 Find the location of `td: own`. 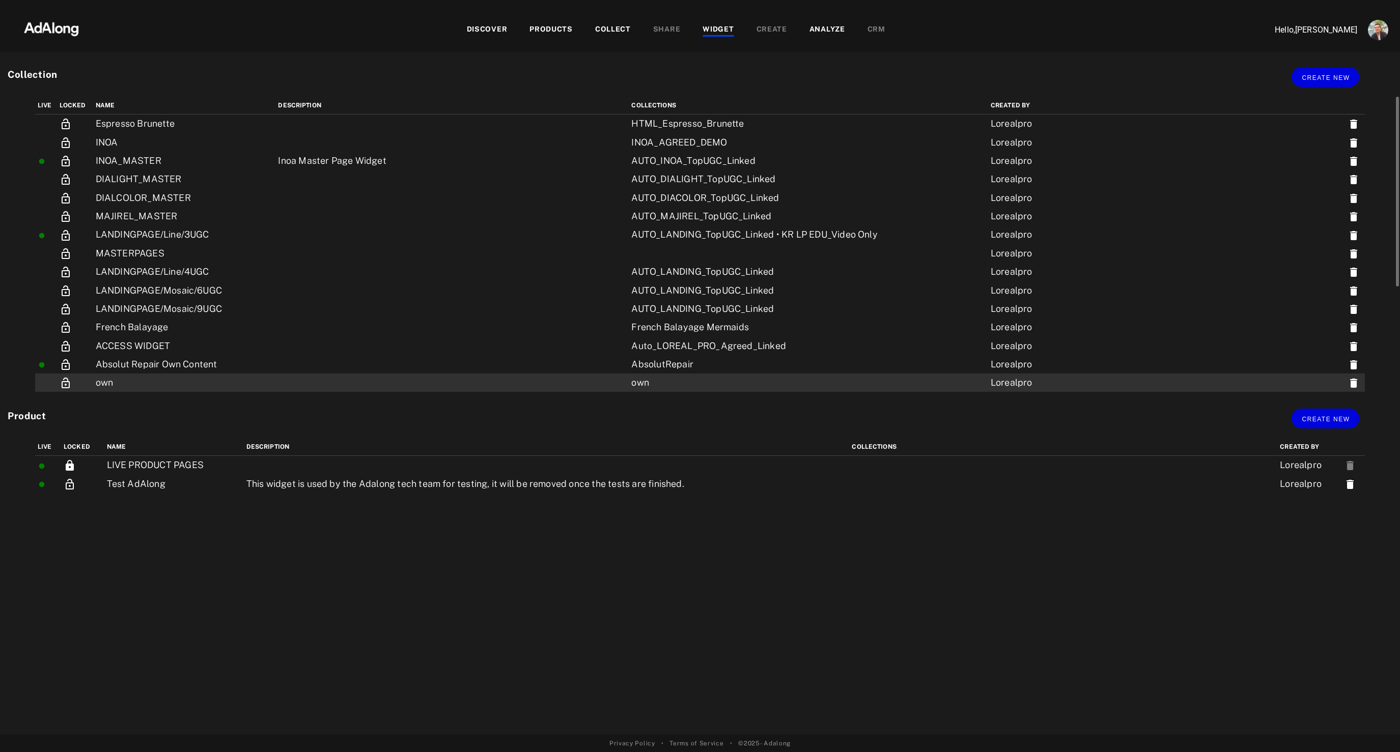

td: own is located at coordinates (184, 383).